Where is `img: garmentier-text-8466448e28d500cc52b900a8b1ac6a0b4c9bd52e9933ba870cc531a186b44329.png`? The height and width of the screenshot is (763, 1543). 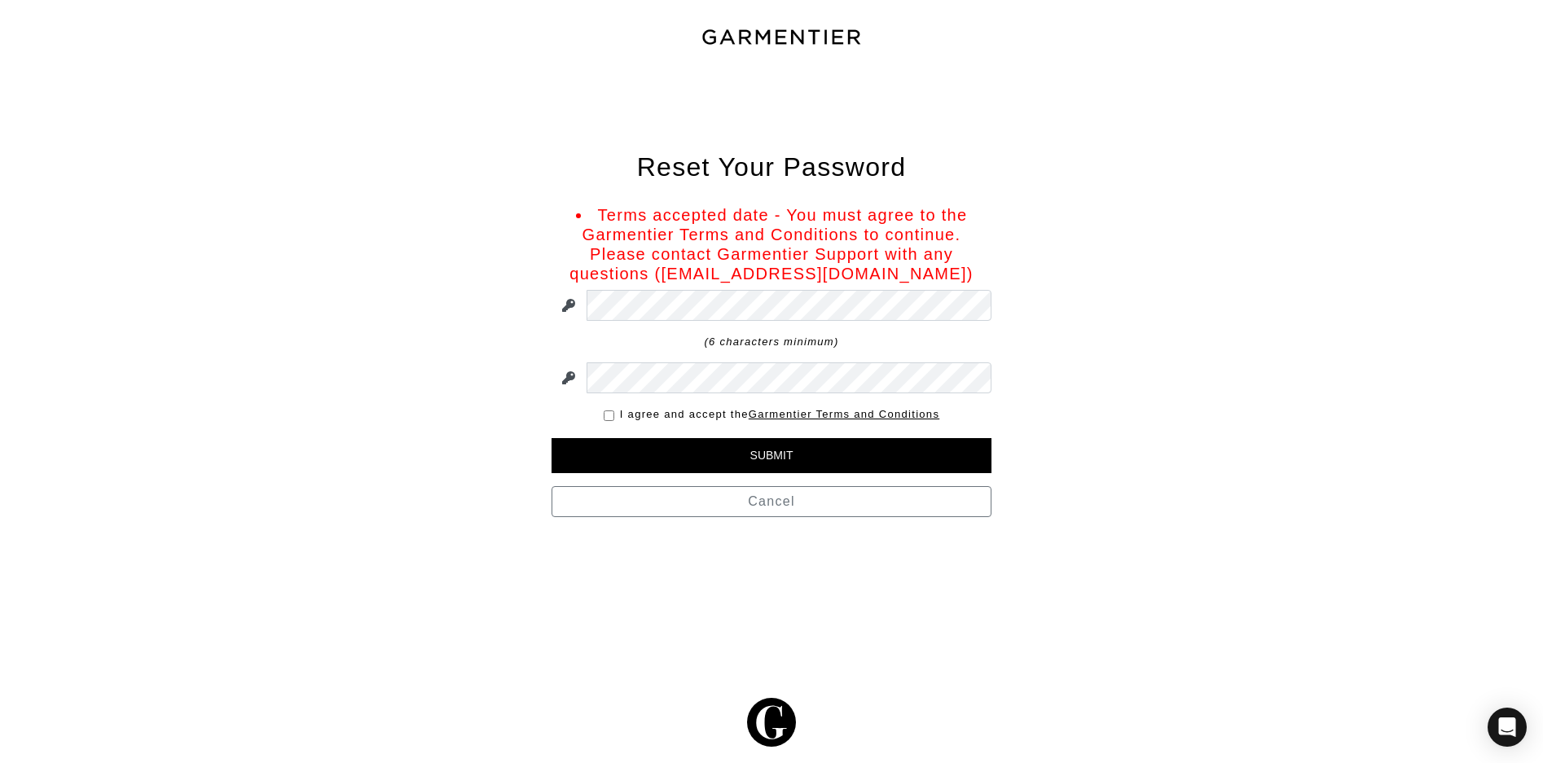 img: garmentier-text-8466448e28d500cc52b900a8b1ac6a0b4c9bd52e9933ba870cc531a186b44329.png is located at coordinates (781, 37).